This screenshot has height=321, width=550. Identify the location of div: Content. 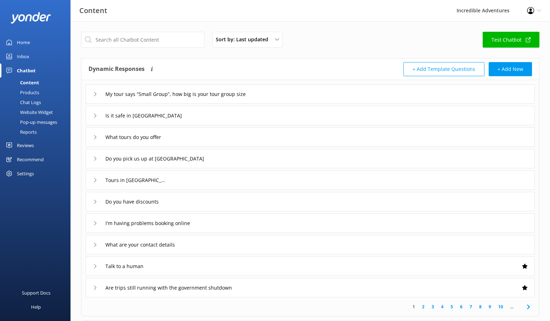
(22, 82).